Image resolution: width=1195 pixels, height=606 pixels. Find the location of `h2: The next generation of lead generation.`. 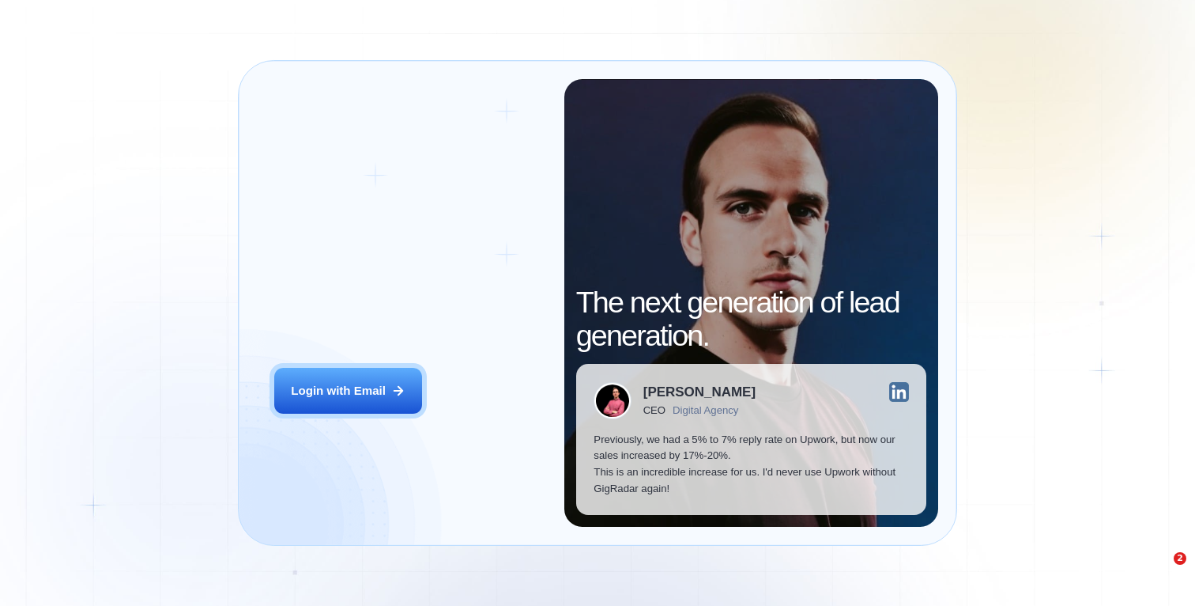

h2: The next generation of lead generation. is located at coordinates (752, 319).